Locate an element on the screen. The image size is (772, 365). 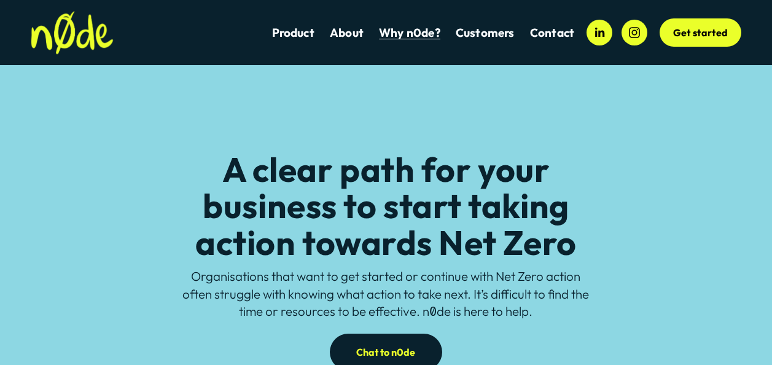
span: Customers is located at coordinates (485, 33).